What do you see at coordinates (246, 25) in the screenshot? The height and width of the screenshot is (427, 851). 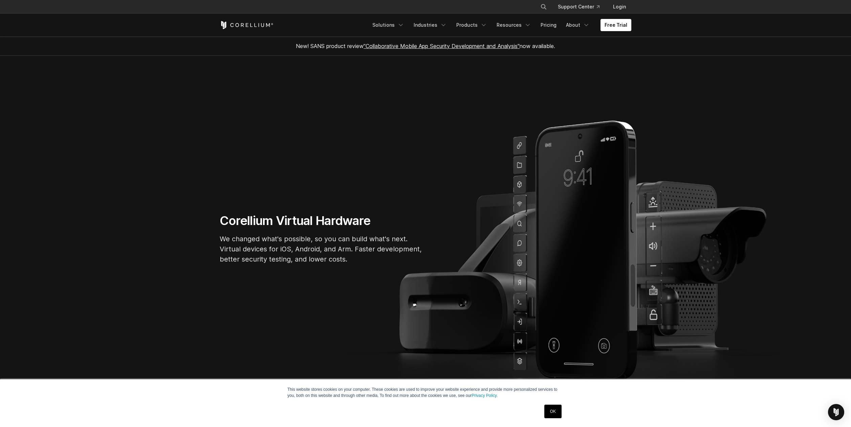 I see `a: Corellium Home` at bounding box center [246, 25].